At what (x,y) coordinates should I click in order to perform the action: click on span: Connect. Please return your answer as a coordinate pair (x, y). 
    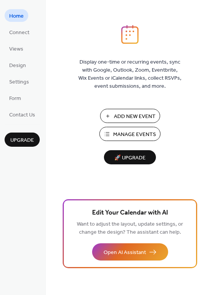
    Looking at the image, I should click on (19, 33).